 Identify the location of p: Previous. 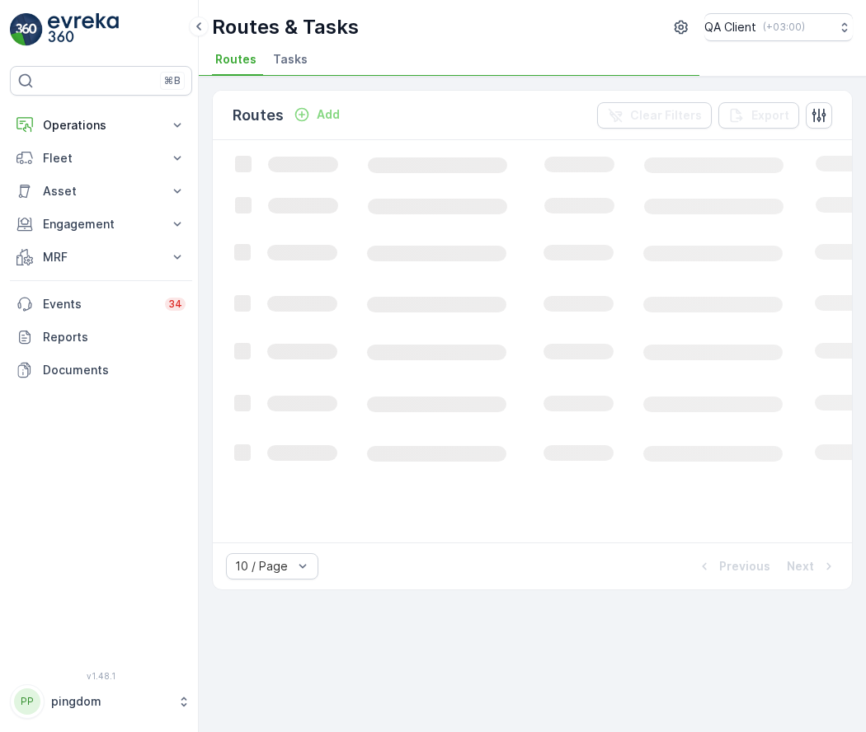
(745, 566).